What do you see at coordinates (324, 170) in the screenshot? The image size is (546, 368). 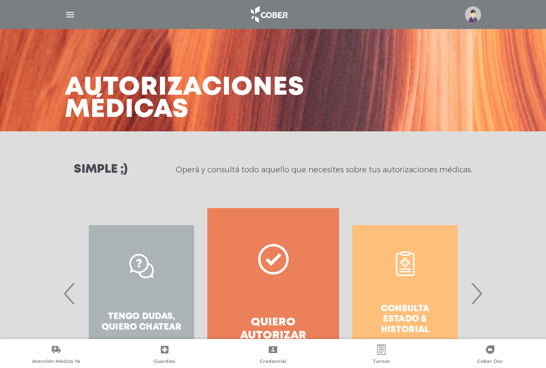 I see `p: Operá y consultá todo aquello que necesites sobre tus autorizaciones médicas.` at bounding box center [324, 170].